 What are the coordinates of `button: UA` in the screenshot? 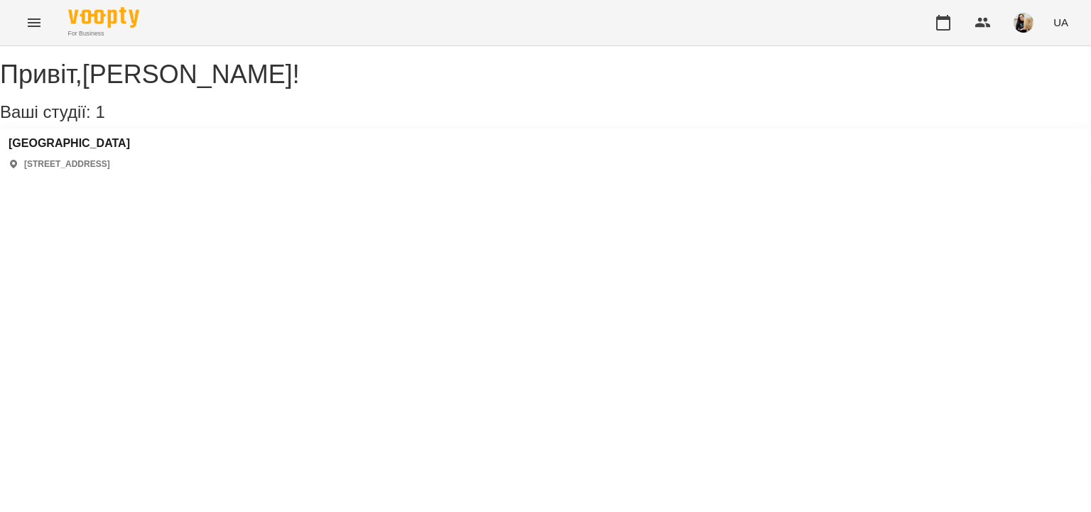 It's located at (1060, 22).